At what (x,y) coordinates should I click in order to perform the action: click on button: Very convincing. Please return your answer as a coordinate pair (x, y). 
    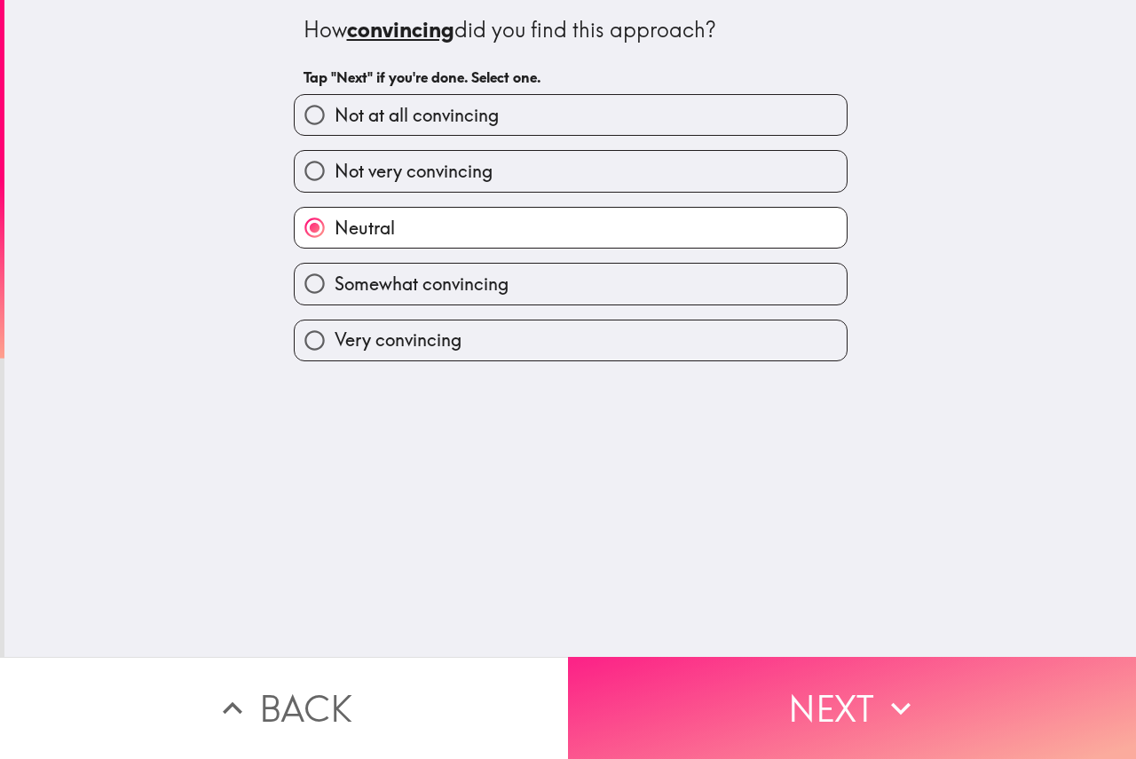
    Looking at the image, I should click on (571, 340).